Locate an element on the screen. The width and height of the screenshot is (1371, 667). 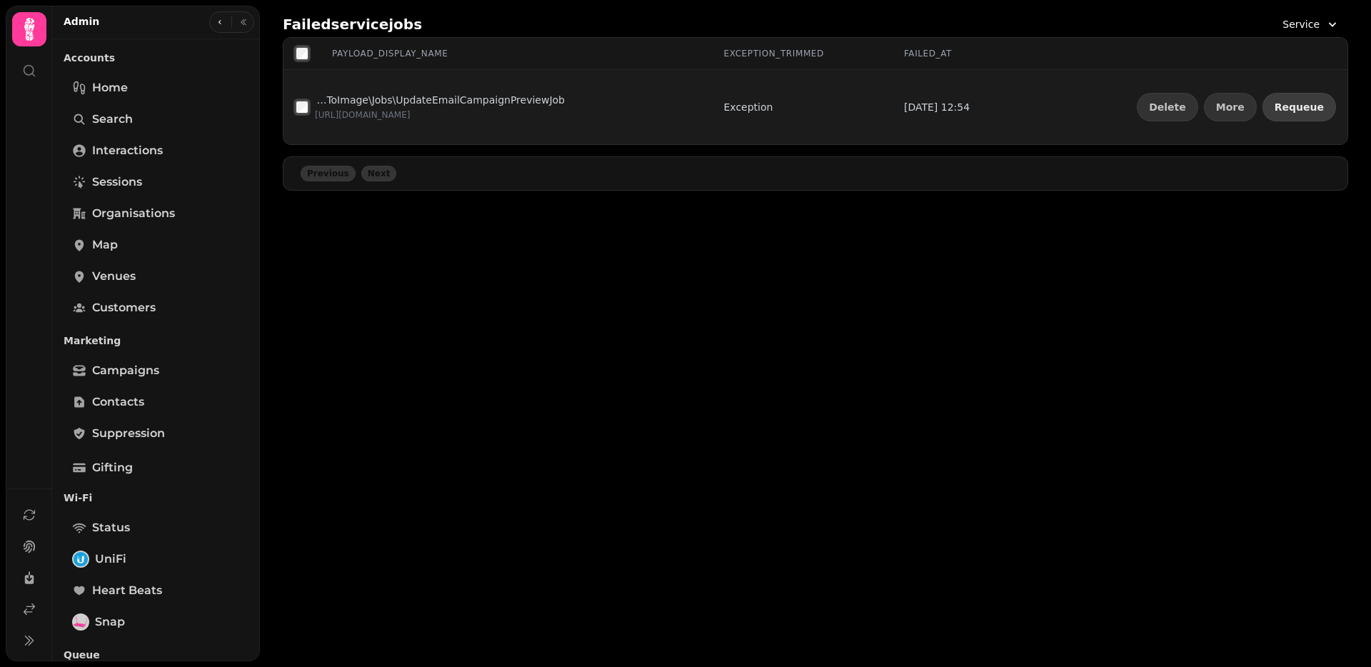
span: Interactions is located at coordinates (127, 151).